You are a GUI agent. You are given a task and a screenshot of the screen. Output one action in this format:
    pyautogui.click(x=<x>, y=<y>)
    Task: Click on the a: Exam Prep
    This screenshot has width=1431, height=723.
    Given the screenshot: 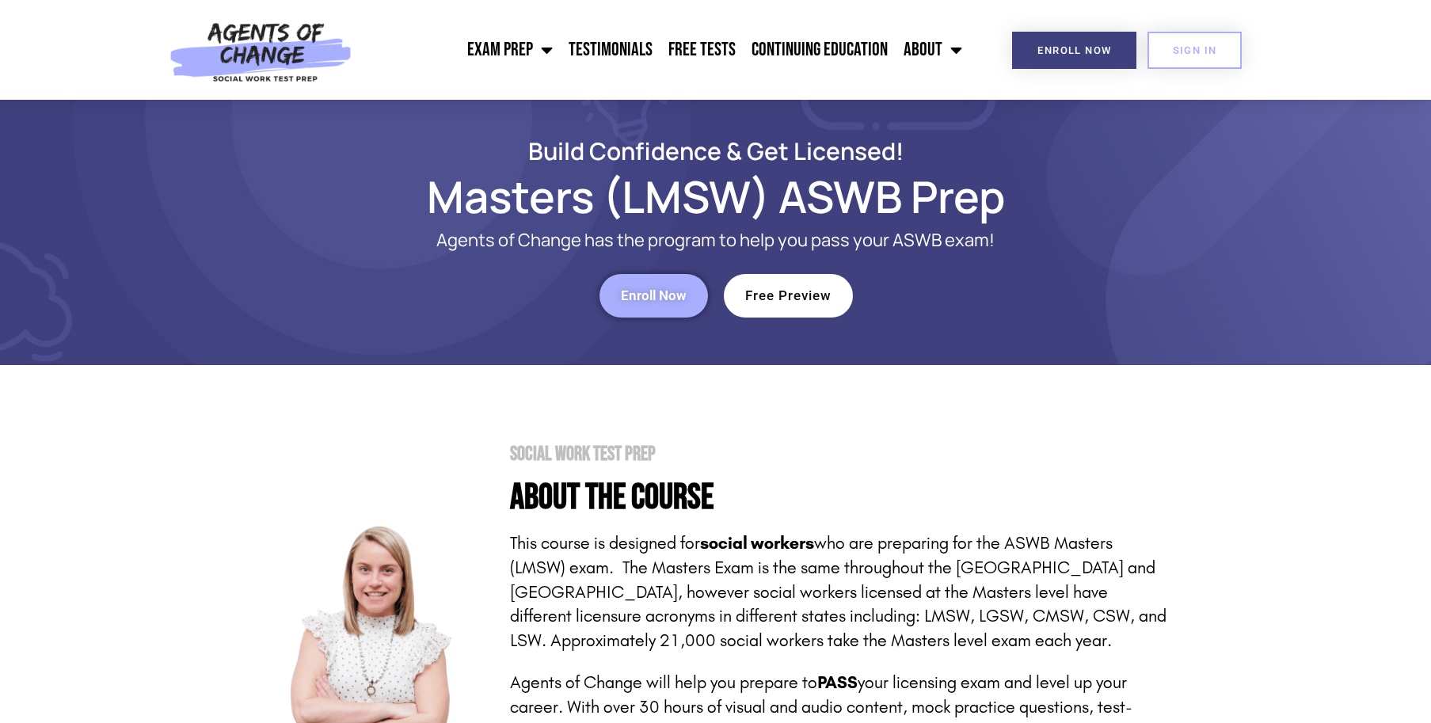 What is the action you would take?
    pyautogui.click(x=510, y=50)
    